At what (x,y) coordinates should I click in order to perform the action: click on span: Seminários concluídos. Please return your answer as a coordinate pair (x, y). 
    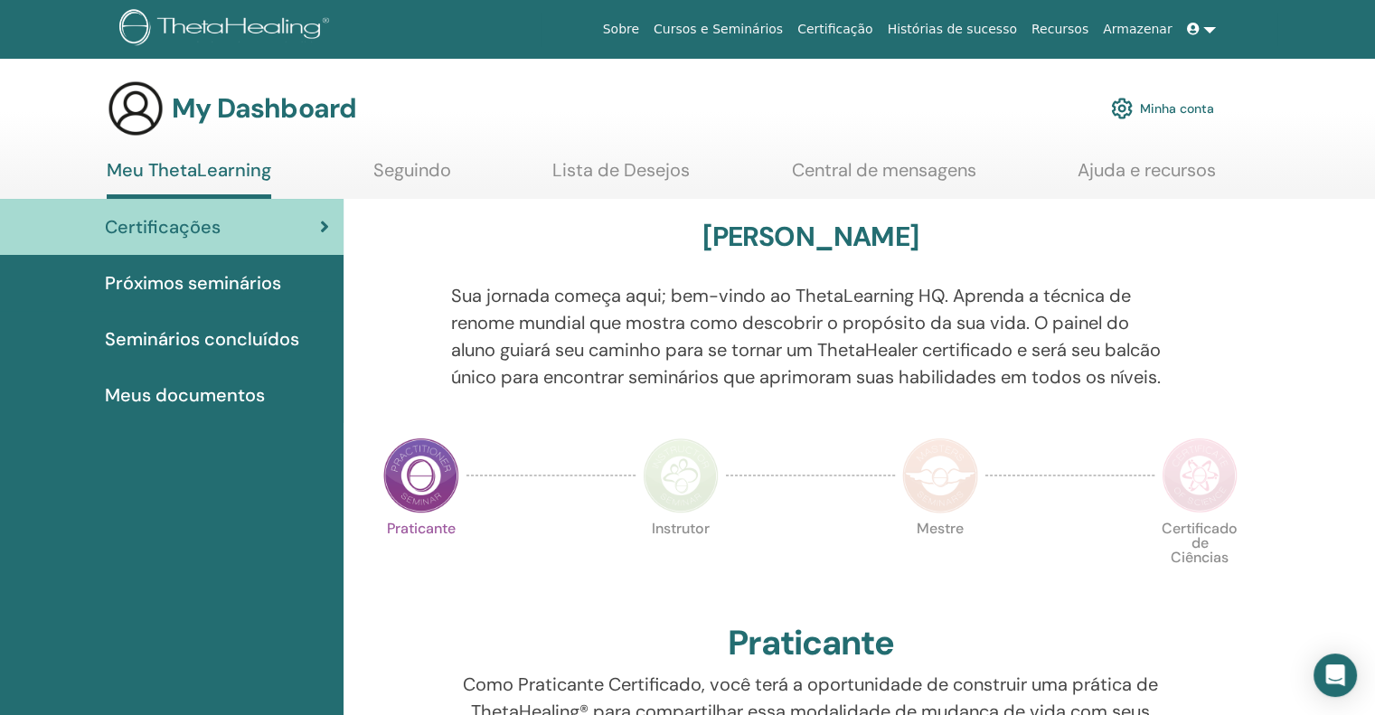
    Looking at the image, I should click on (202, 339).